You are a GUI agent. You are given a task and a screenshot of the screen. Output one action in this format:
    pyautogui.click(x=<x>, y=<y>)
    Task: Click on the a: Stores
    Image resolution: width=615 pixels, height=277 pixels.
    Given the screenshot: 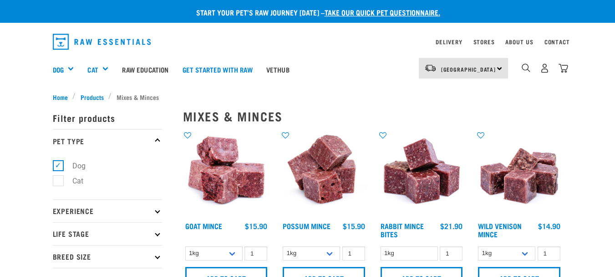 What is the action you would take?
    pyautogui.click(x=484, y=41)
    